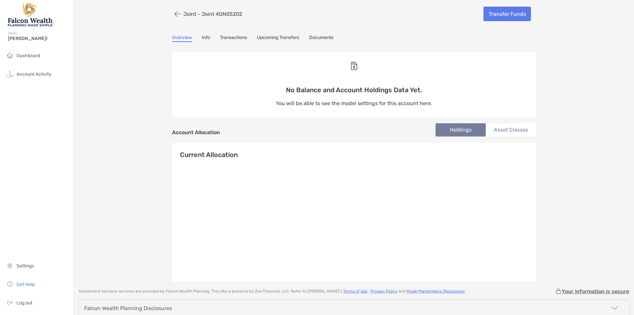 Image resolution: width=634 pixels, height=315 pixels. I want to click on a: Overview, so click(182, 38).